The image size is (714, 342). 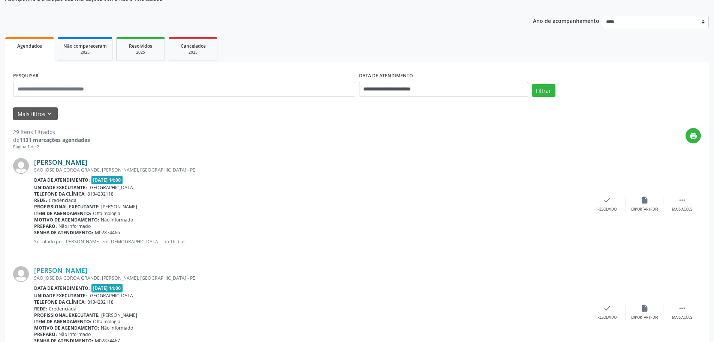 What do you see at coordinates (694, 136) in the screenshot?
I see `i: print` at bounding box center [694, 136].